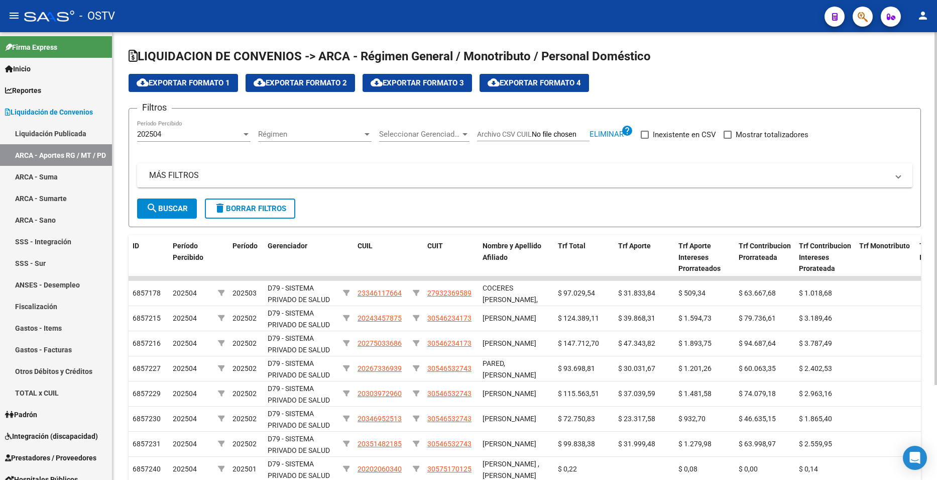  Describe the element at coordinates (692, 293) in the screenshot. I see `span: $ 509,34` at that location.